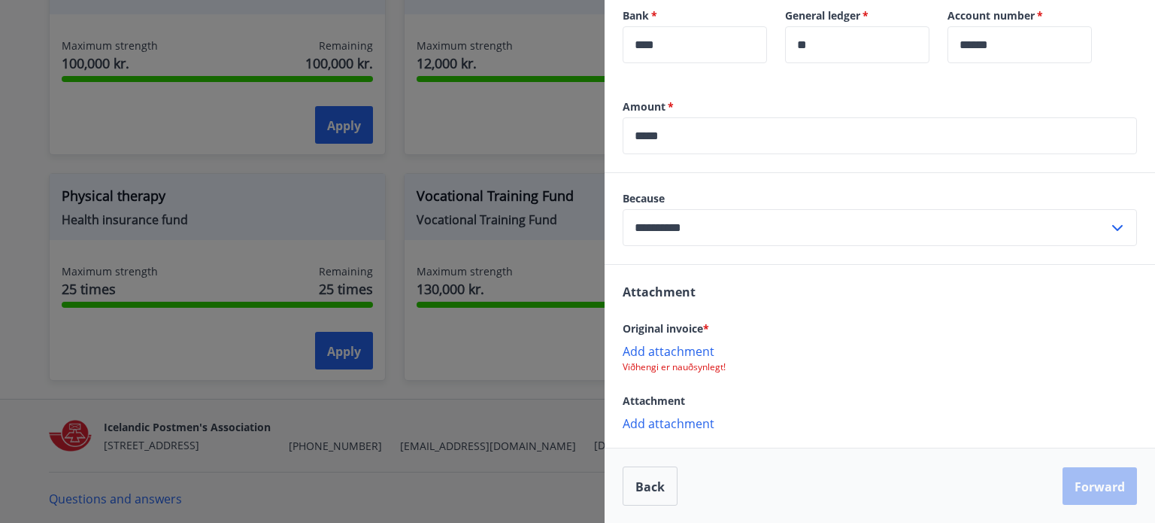 This screenshot has height=523, width=1155. Describe the element at coordinates (823, 15) in the screenshot. I see `font: General ledger` at that location.